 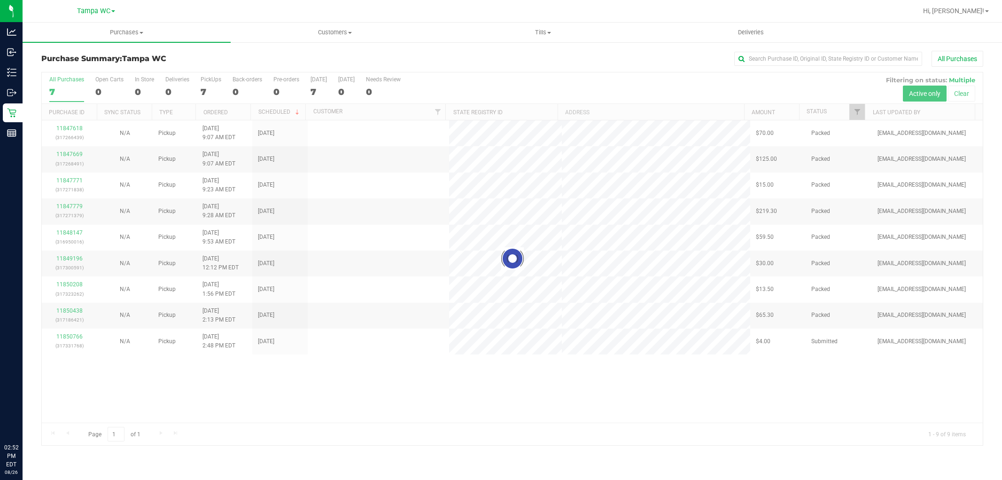 What do you see at coordinates (828, 59) in the screenshot?
I see `input: Search Purchase ID, Original ID, State Registry ID or Customer Name...` at bounding box center [828, 59].